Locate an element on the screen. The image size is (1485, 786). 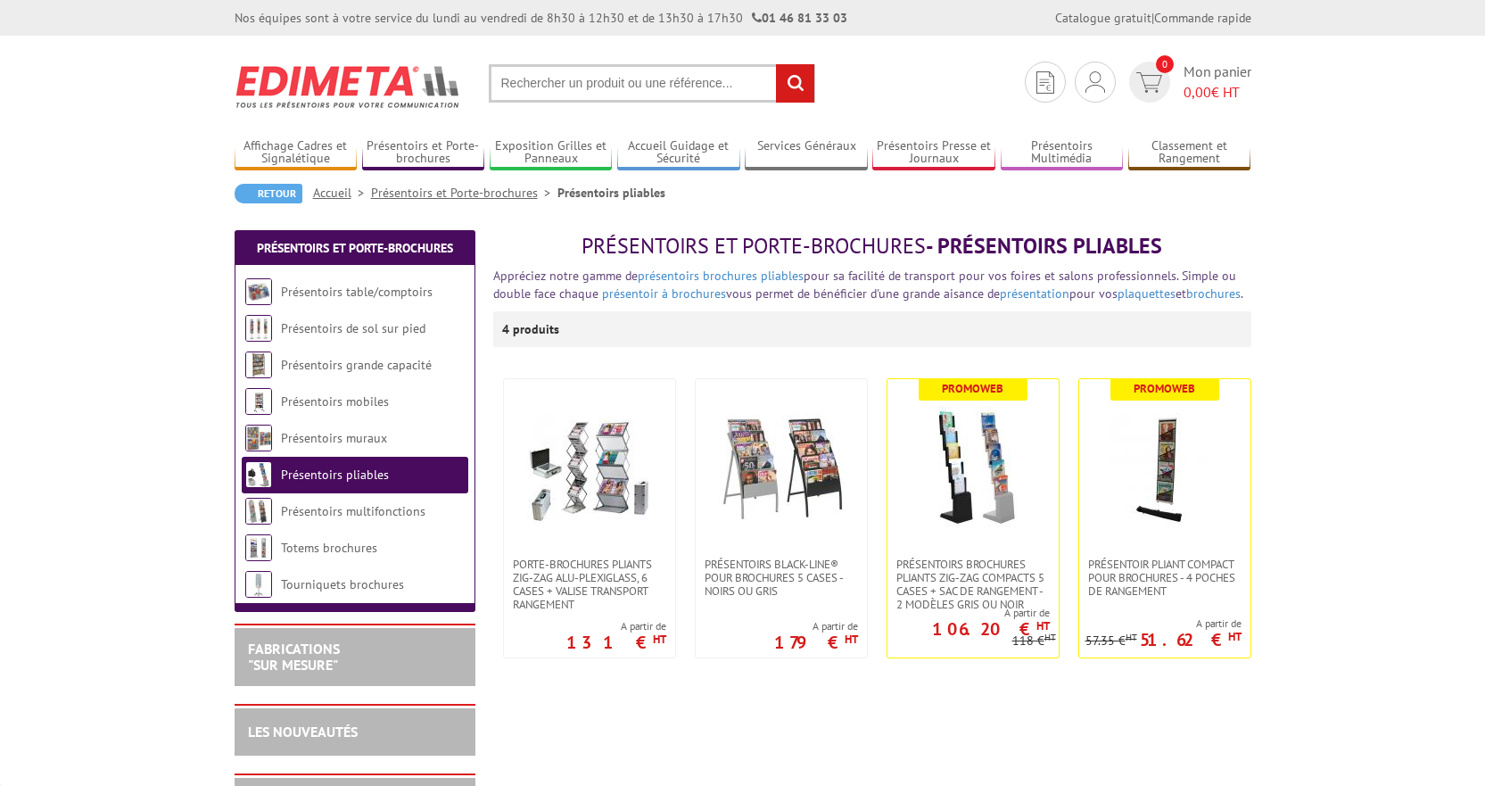
a: Présentoirs multifonctions is located at coordinates (353, 511).